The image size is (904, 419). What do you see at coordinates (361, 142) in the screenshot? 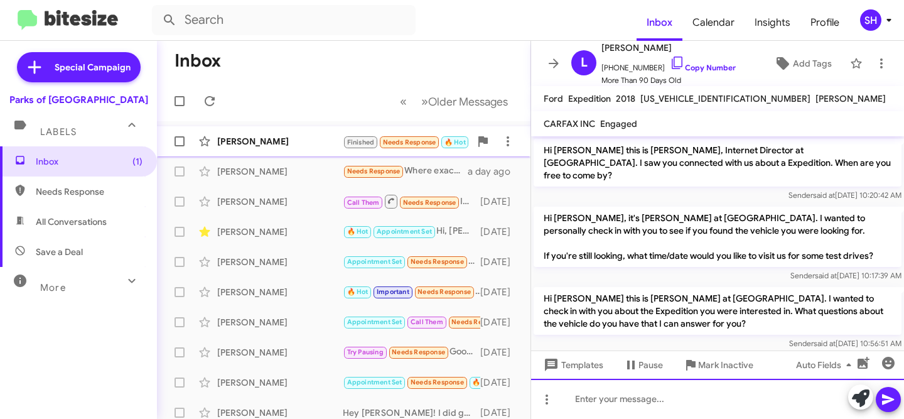
I see `span: Finished` at bounding box center [361, 142].